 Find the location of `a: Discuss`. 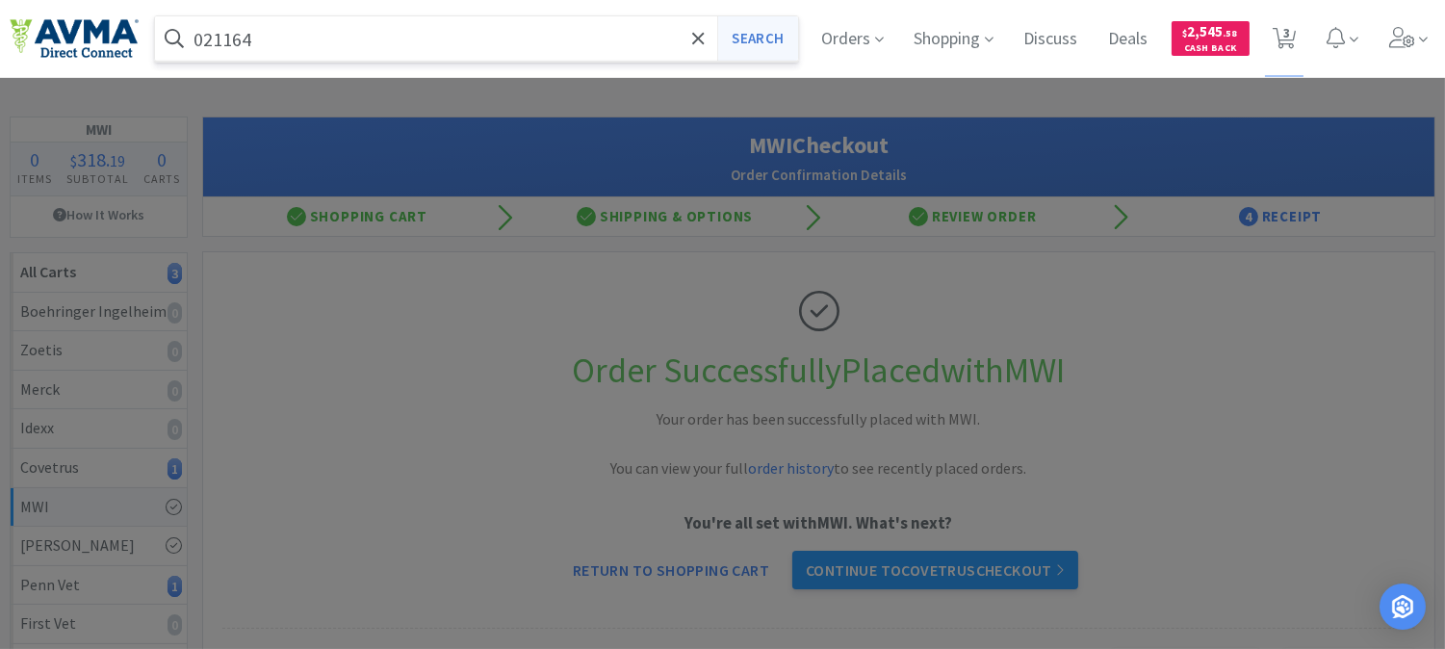

a: Discuss is located at coordinates (1051, 39).